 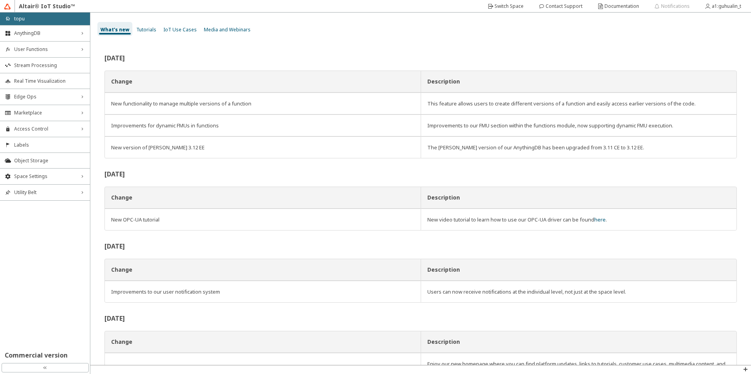 I want to click on div: Improvements for dynamic FMUs in functions, so click(x=263, y=126).